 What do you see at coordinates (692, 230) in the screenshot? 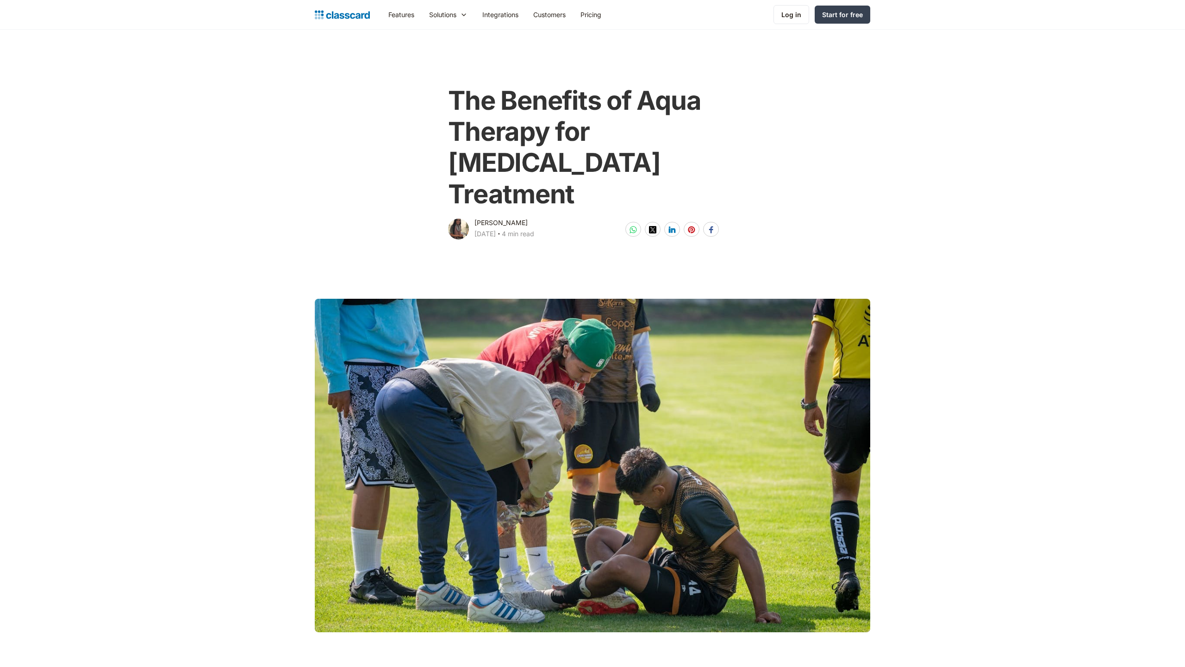
I see `img: pinterest-white sharing button` at bounding box center [692, 230].